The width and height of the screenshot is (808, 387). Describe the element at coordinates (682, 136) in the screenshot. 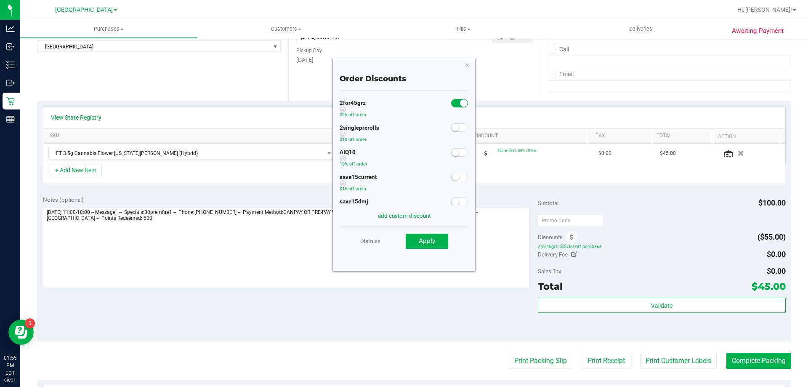

I see `a: Total` at that location.